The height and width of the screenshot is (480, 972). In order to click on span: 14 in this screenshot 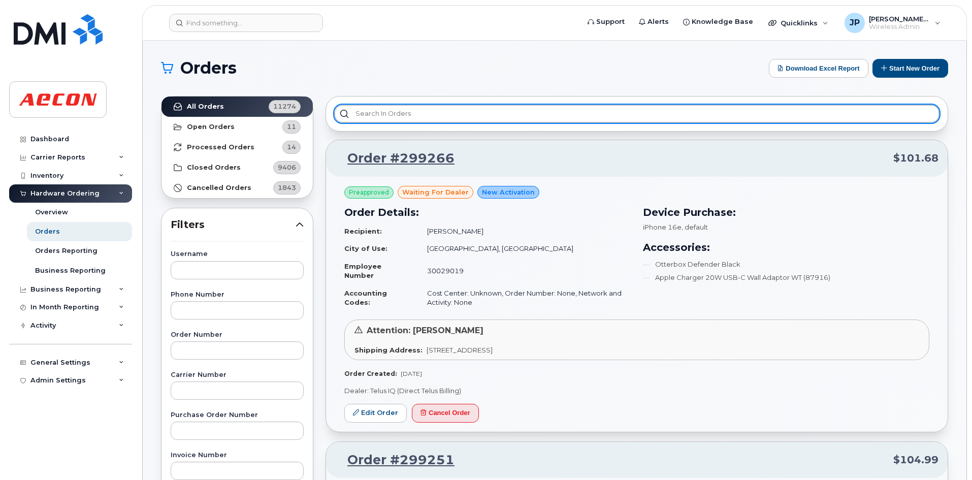, I will do `click(292, 147)`.